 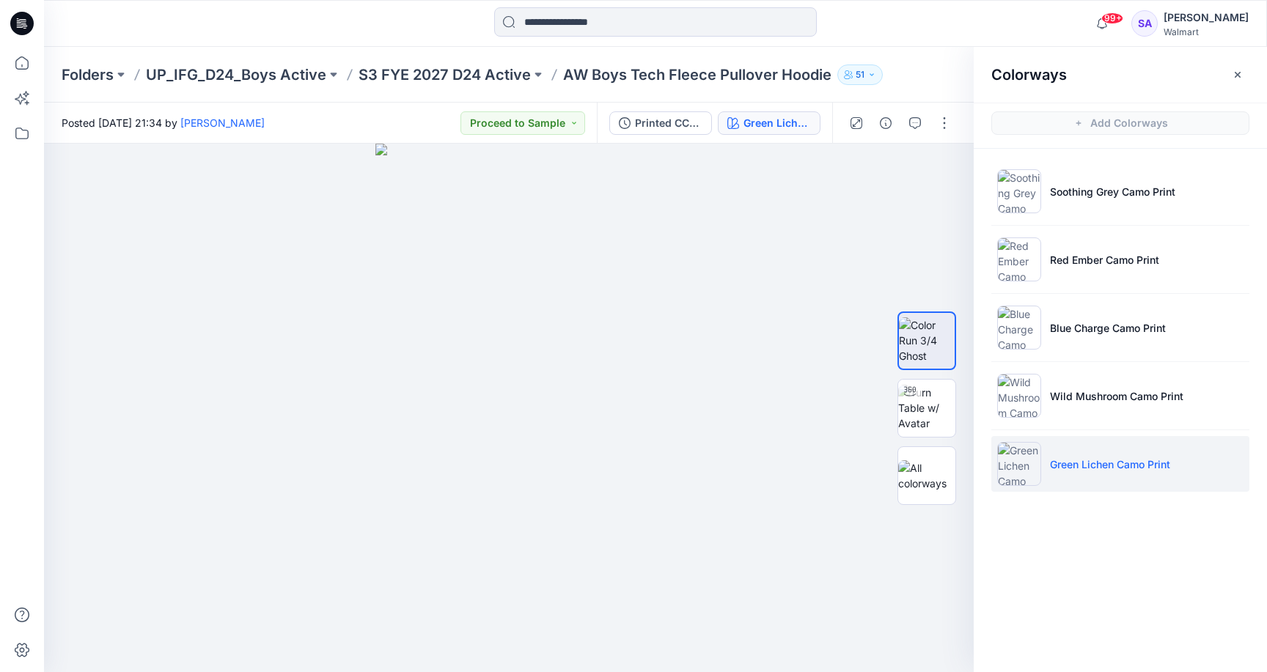 I want to click on div: Walmart, so click(x=1206, y=32).